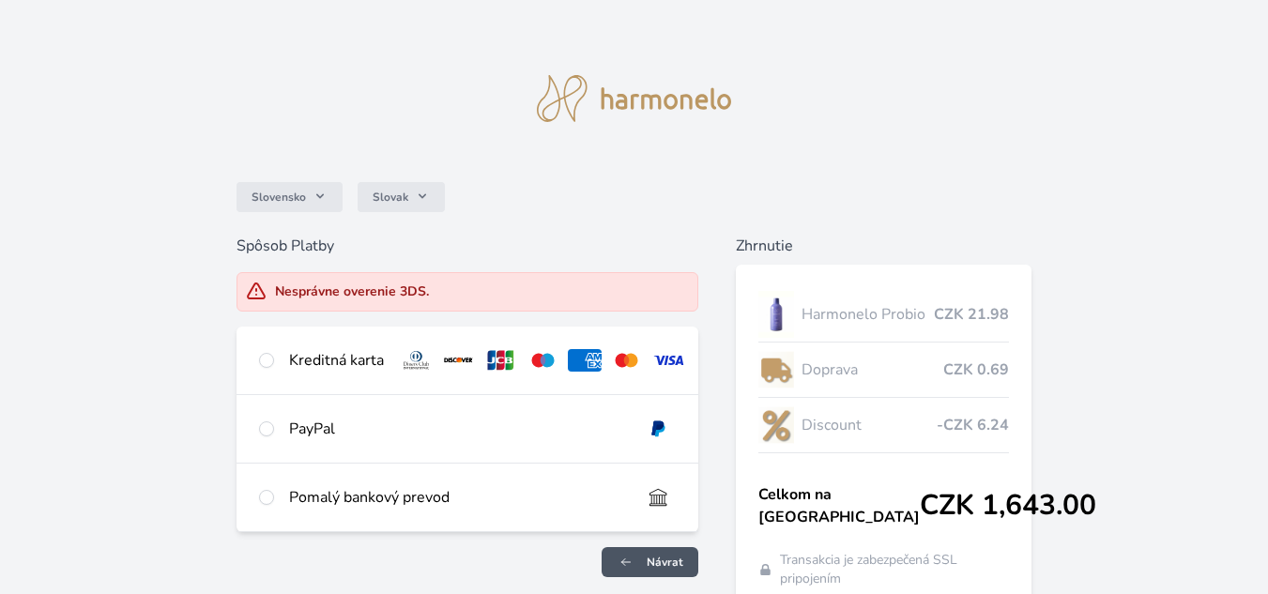 Image resolution: width=1268 pixels, height=594 pixels. What do you see at coordinates (391, 197) in the screenshot?
I see `span: Slovak` at bounding box center [391, 197].